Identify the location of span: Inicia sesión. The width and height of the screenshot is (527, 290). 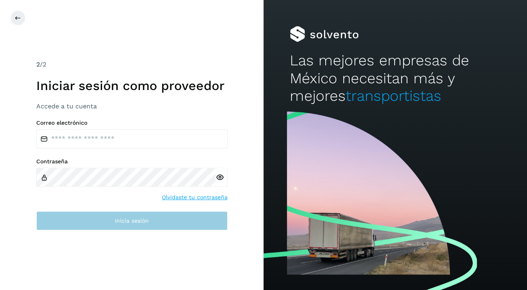
(131, 221).